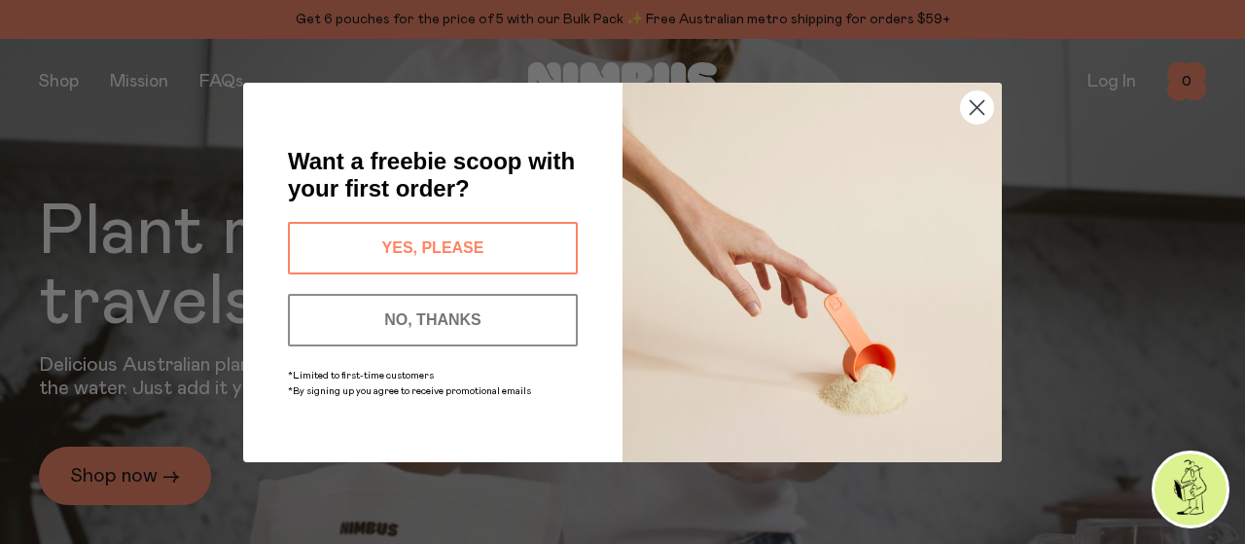 This screenshot has width=1245, height=544. Describe the element at coordinates (812, 272) in the screenshot. I see `img: c0d45117-8e62-4a02-9742-374a5db49d45.jpeg` at that location.